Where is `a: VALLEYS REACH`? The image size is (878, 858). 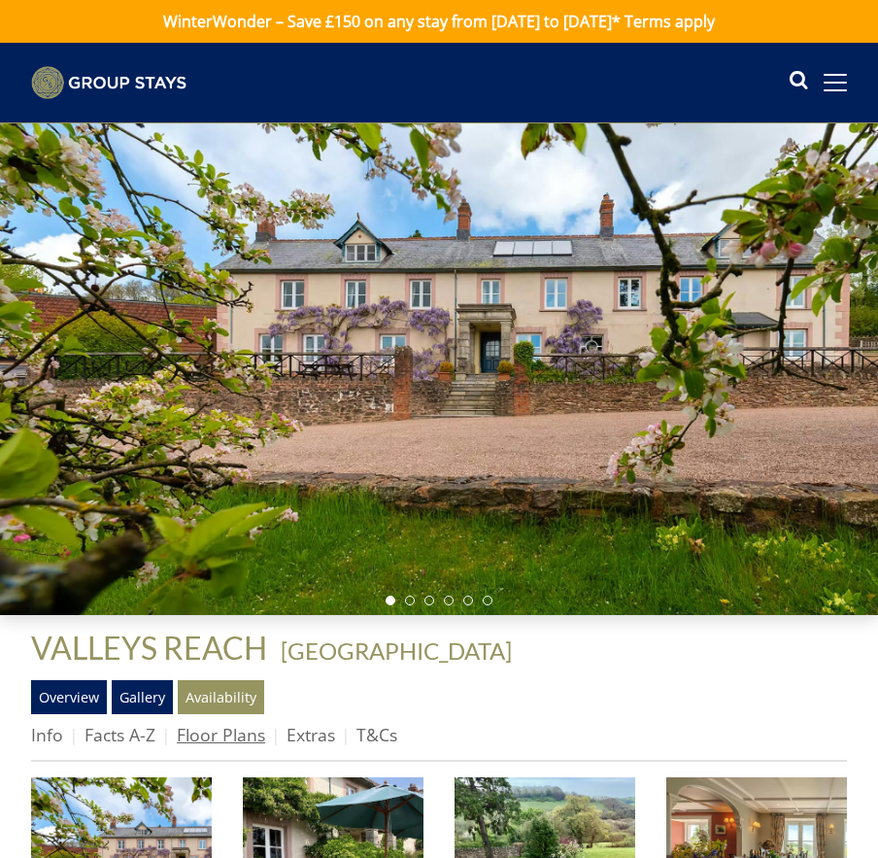 a: VALLEYS REACH is located at coordinates (152, 647).